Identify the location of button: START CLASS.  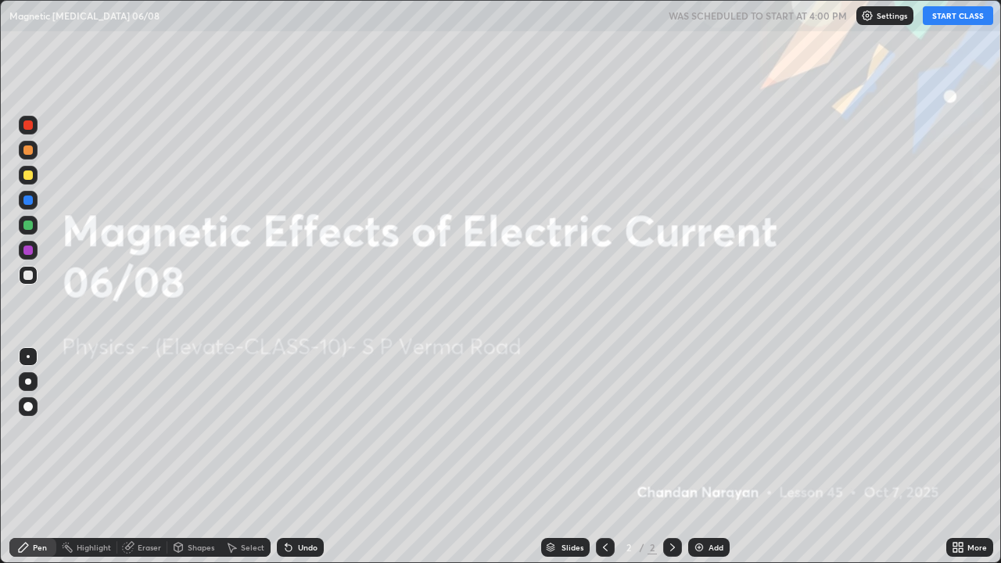
(958, 16).